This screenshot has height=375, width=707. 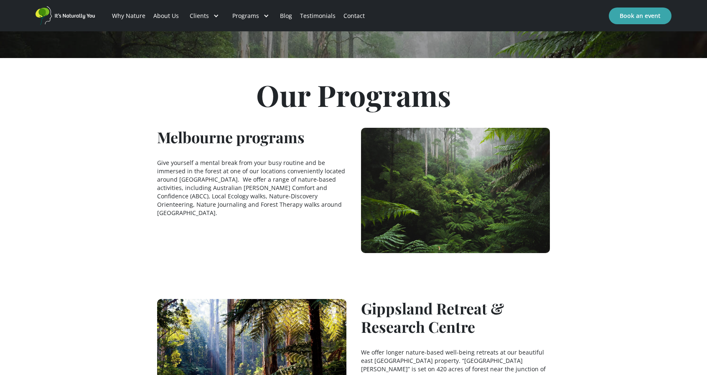 I want to click on a: Testimonials, so click(x=317, y=16).